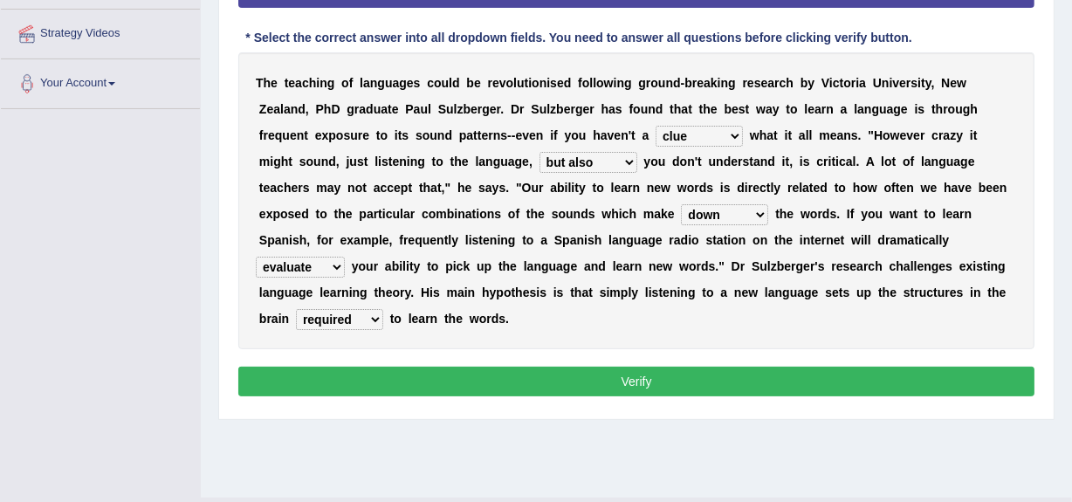  I want to click on b: k, so click(714, 83).